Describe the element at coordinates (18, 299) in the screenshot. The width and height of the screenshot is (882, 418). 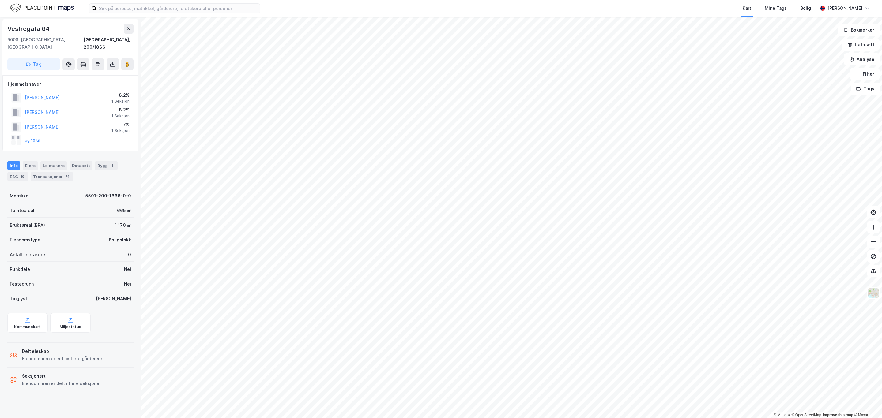
I see `div: Tinglyst` at that location.